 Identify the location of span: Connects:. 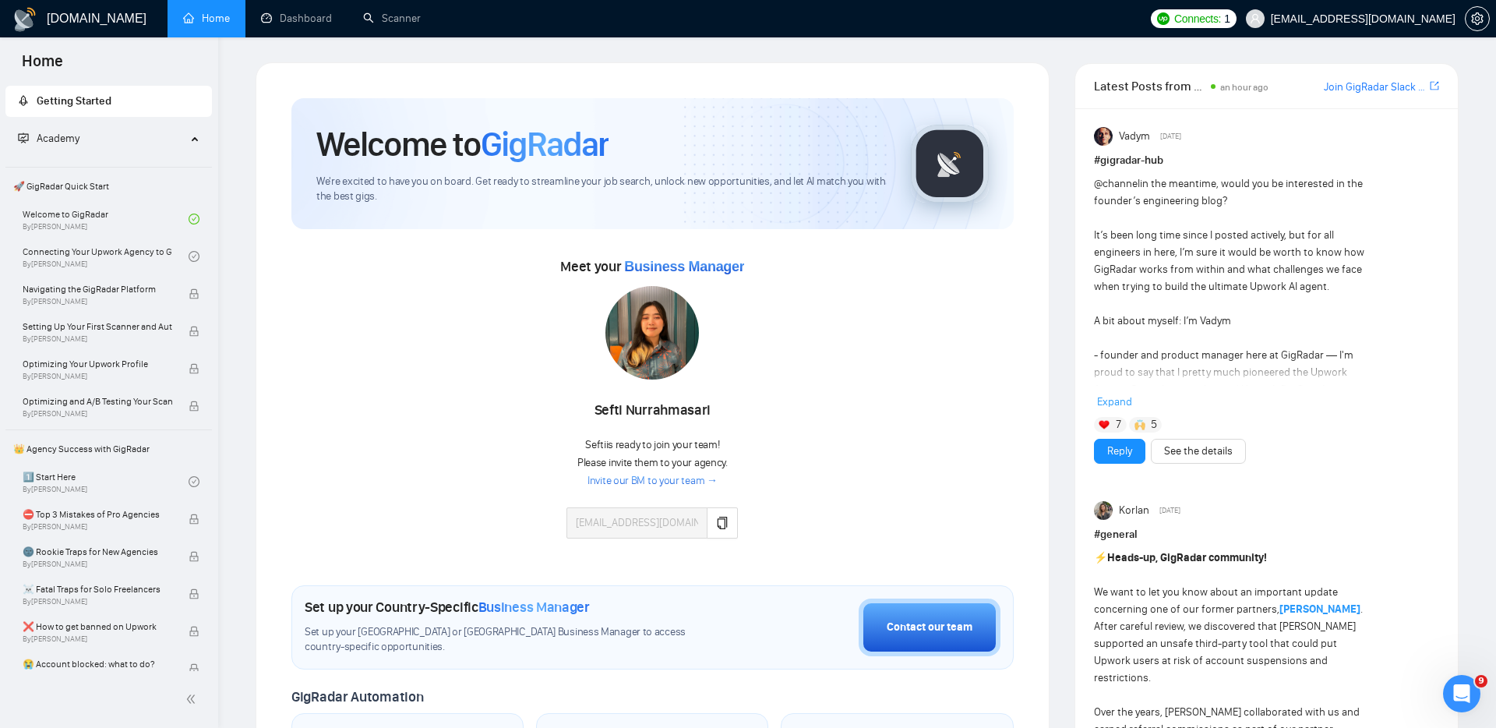
(1198, 19).